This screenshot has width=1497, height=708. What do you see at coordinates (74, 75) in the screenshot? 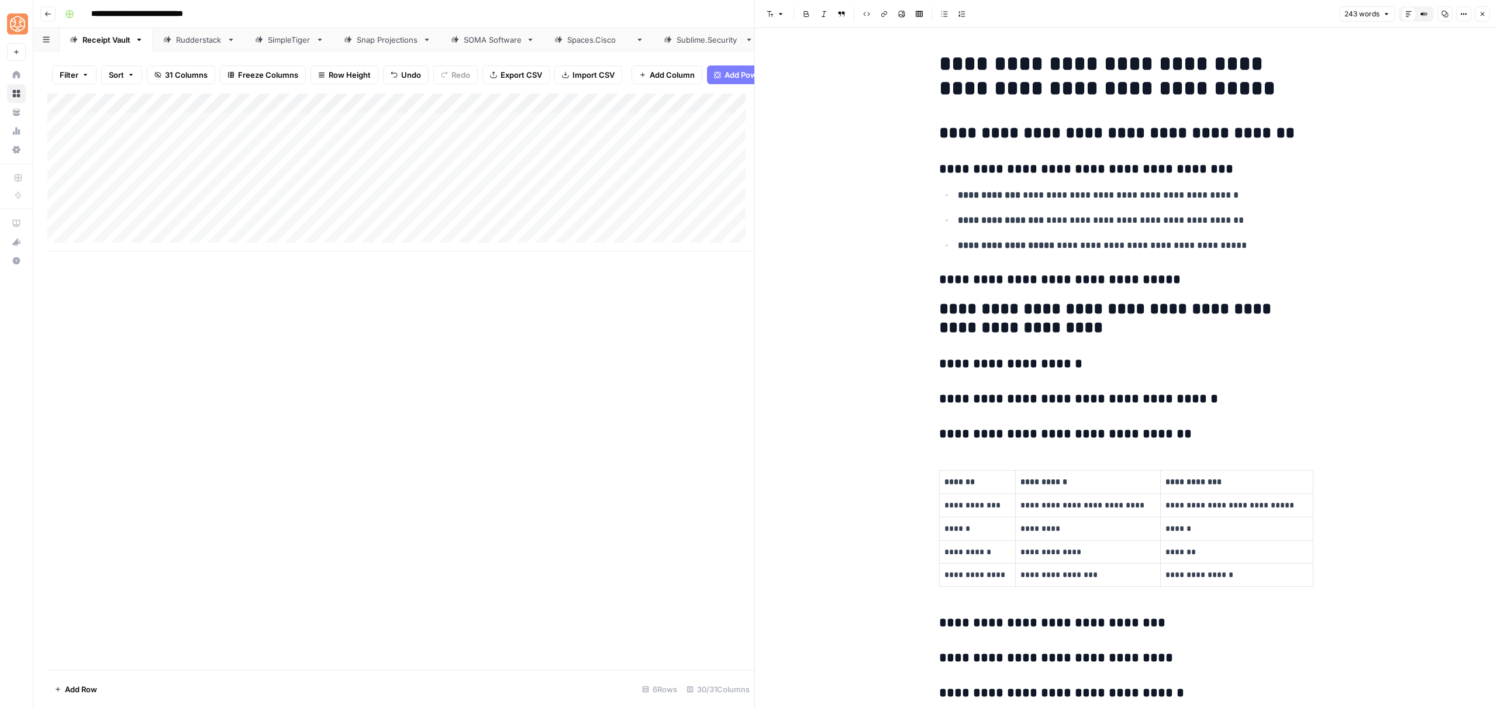
I see `button: Filter` at bounding box center [74, 75].